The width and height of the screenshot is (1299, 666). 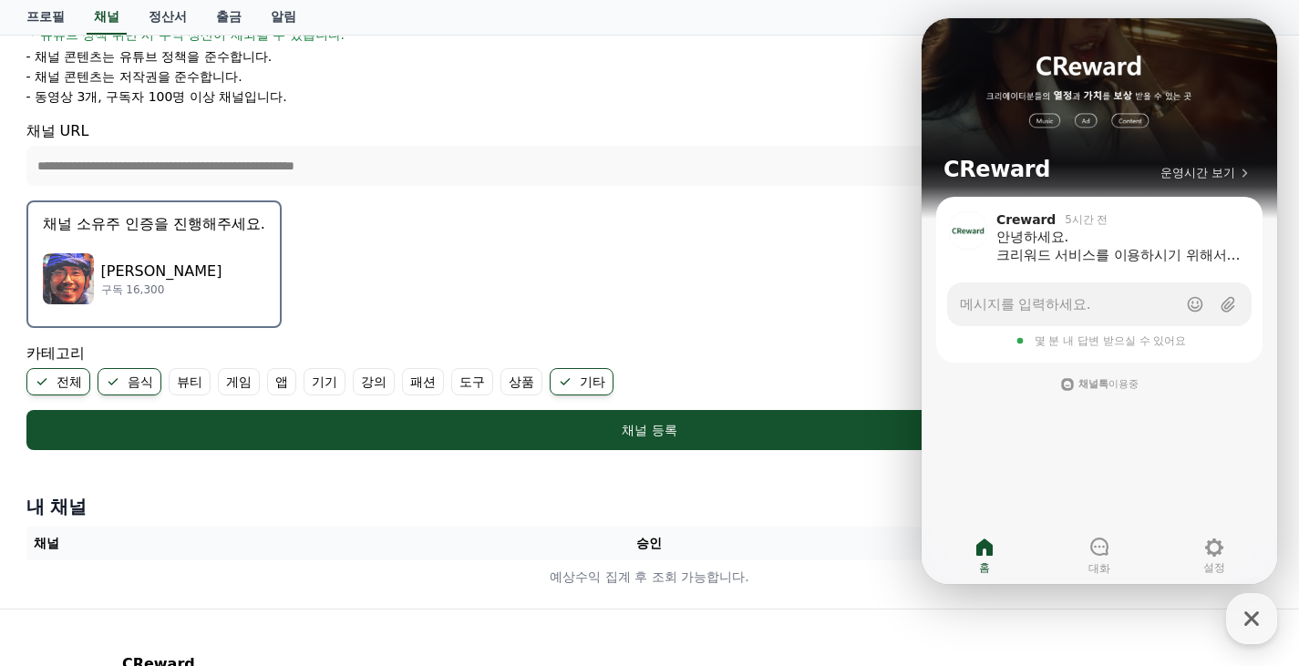 What do you see at coordinates (650, 507) in the screenshot?
I see `h4: 내 채널` at bounding box center [650, 507].